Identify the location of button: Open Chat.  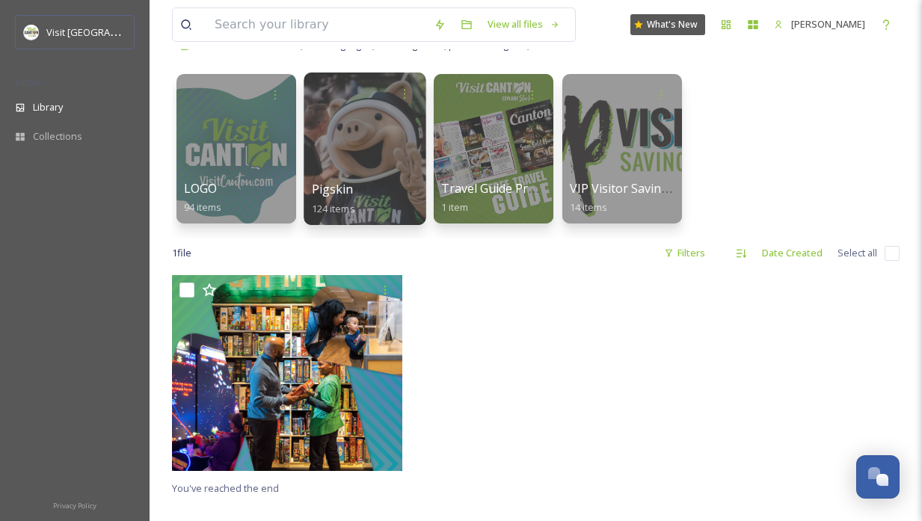
(877, 477).